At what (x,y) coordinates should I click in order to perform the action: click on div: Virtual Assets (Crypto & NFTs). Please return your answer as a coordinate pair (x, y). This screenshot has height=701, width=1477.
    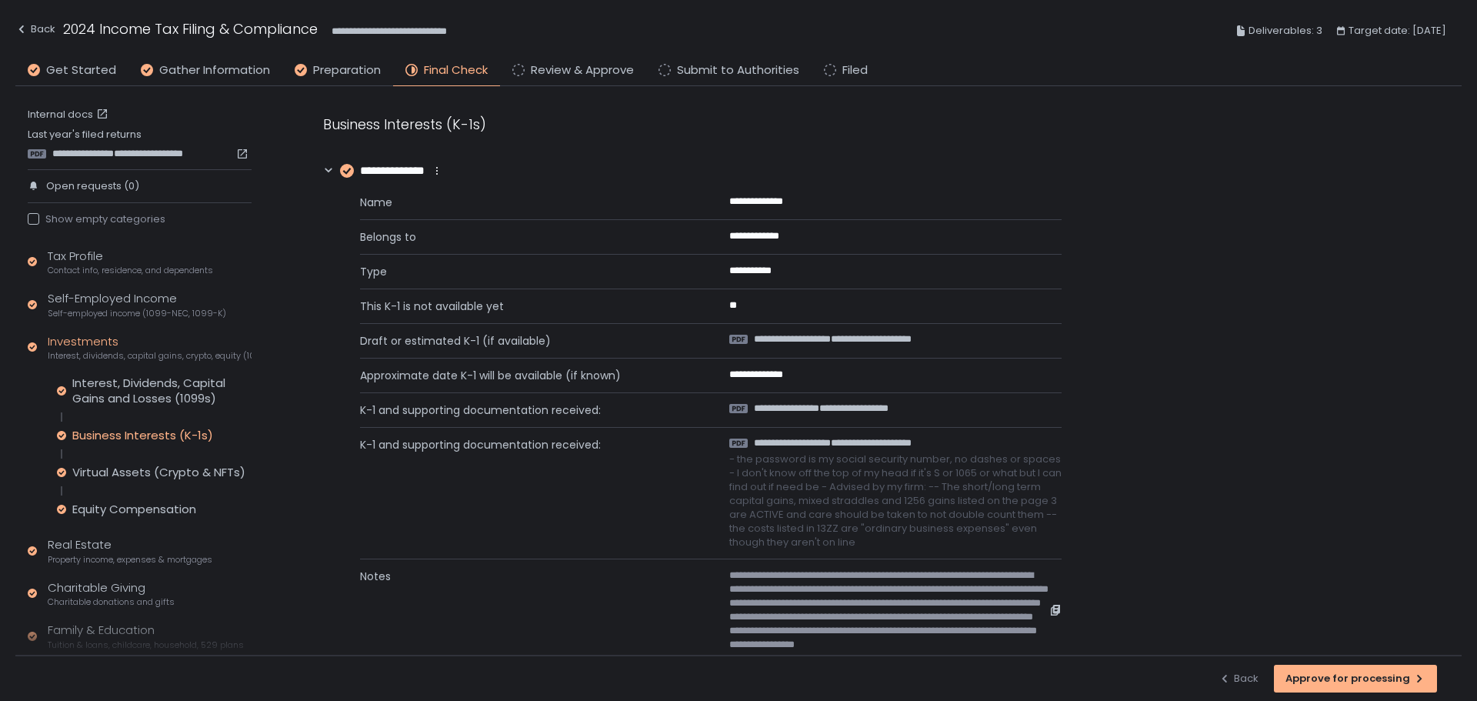
    Looking at the image, I should click on (158, 472).